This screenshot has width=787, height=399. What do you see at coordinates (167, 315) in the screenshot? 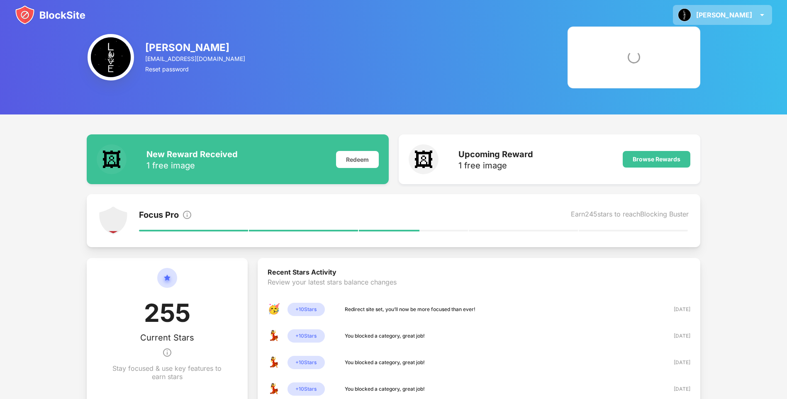
I see `div: 255` at bounding box center [167, 315].